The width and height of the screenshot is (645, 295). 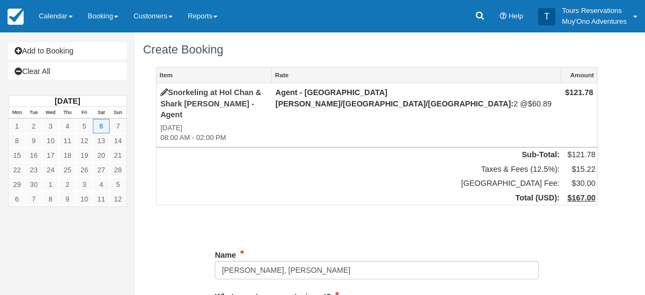 What do you see at coordinates (582, 198) in the screenshot?
I see `span: $167.00` at bounding box center [582, 198].